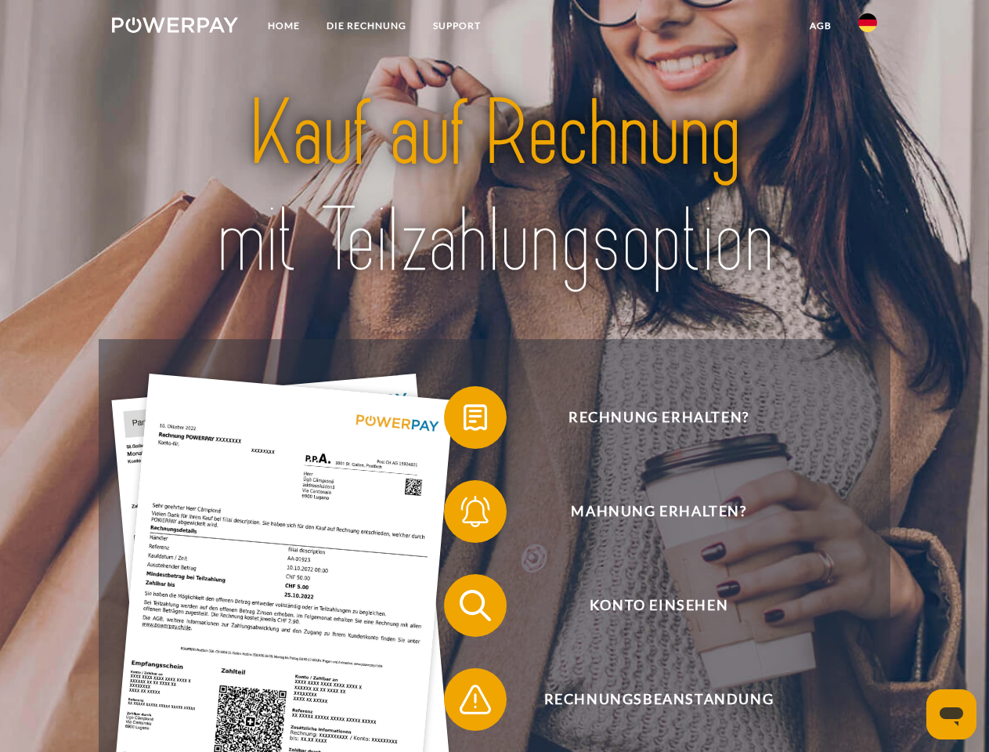 This screenshot has width=989, height=752. Describe the element at coordinates (366, 26) in the screenshot. I see `a: DIE RECHNUNG` at that location.